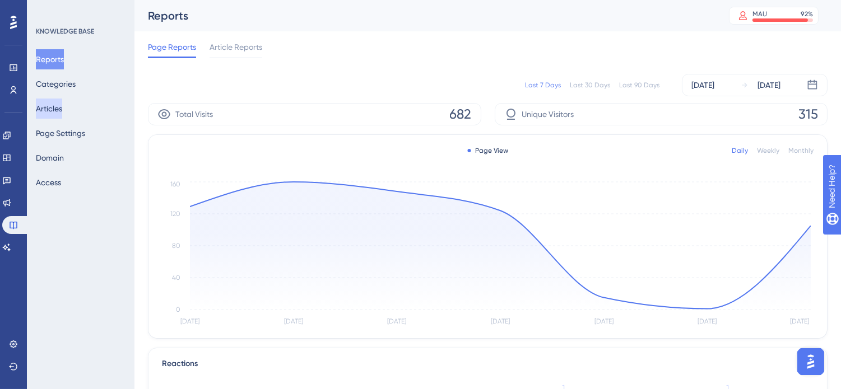  What do you see at coordinates (61, 133) in the screenshot?
I see `button: Page Settings` at bounding box center [61, 133].